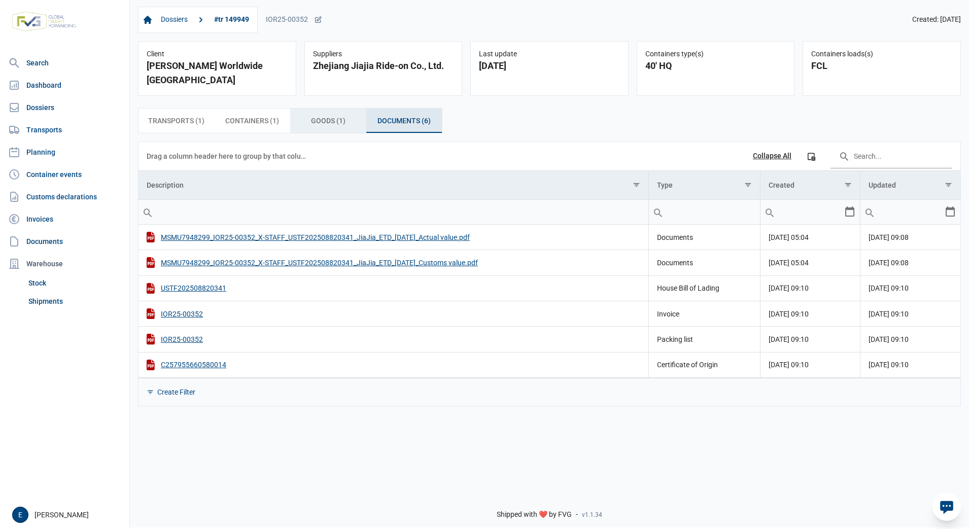  Describe the element at coordinates (393, 365) in the screenshot. I see `div: C257955660580014` at that location.